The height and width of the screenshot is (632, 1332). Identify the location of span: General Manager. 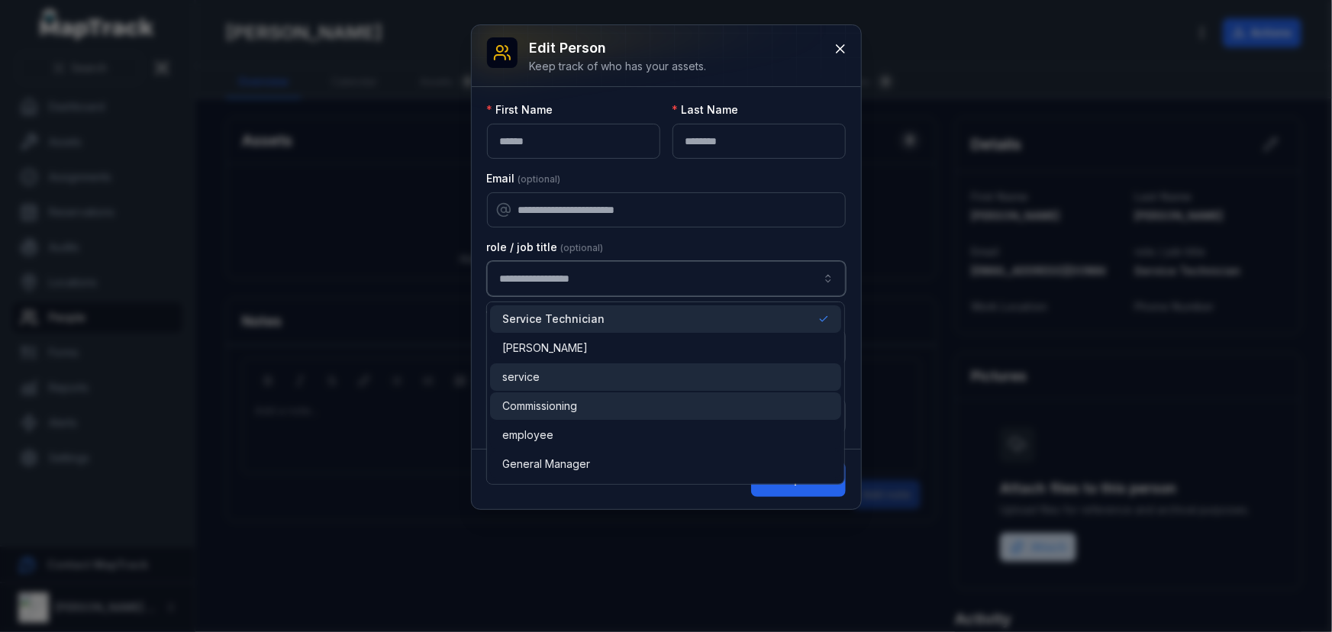
(546, 464).